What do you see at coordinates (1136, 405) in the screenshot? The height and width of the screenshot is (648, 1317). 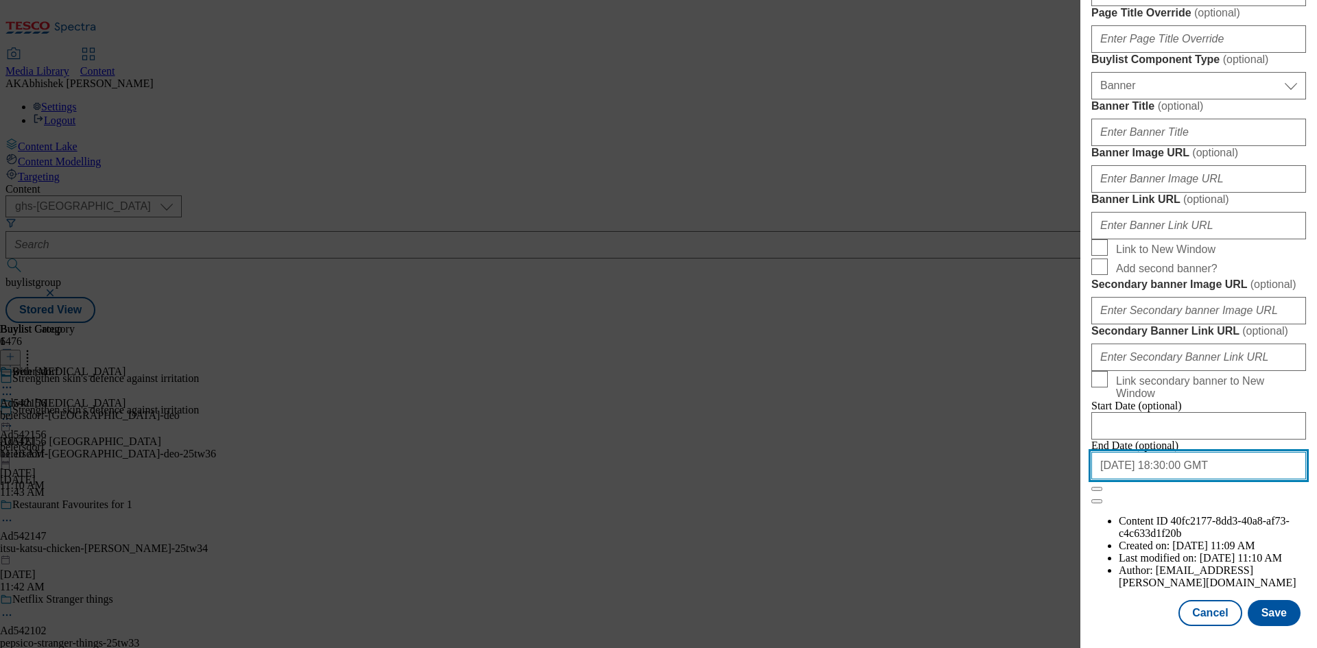 I see `span: Start Date (optional)` at bounding box center [1136, 405].